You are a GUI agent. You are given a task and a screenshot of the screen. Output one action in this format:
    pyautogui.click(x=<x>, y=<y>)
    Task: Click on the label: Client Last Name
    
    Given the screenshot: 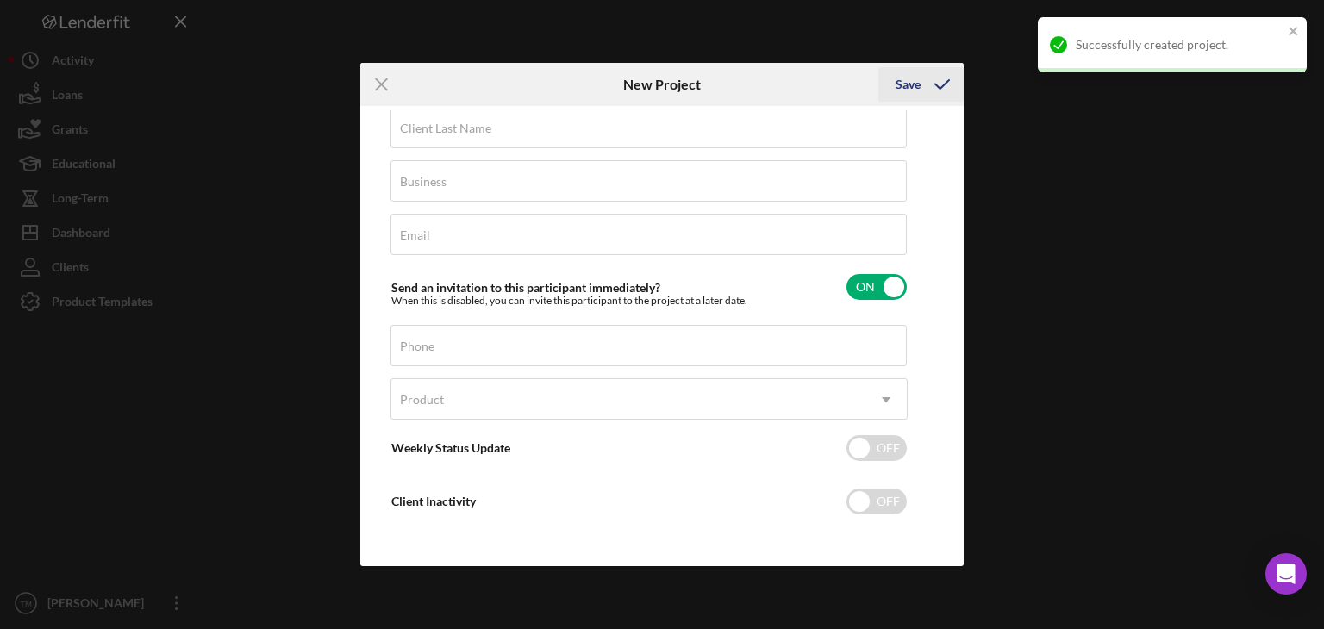 What is the action you would take?
    pyautogui.click(x=446, y=128)
    